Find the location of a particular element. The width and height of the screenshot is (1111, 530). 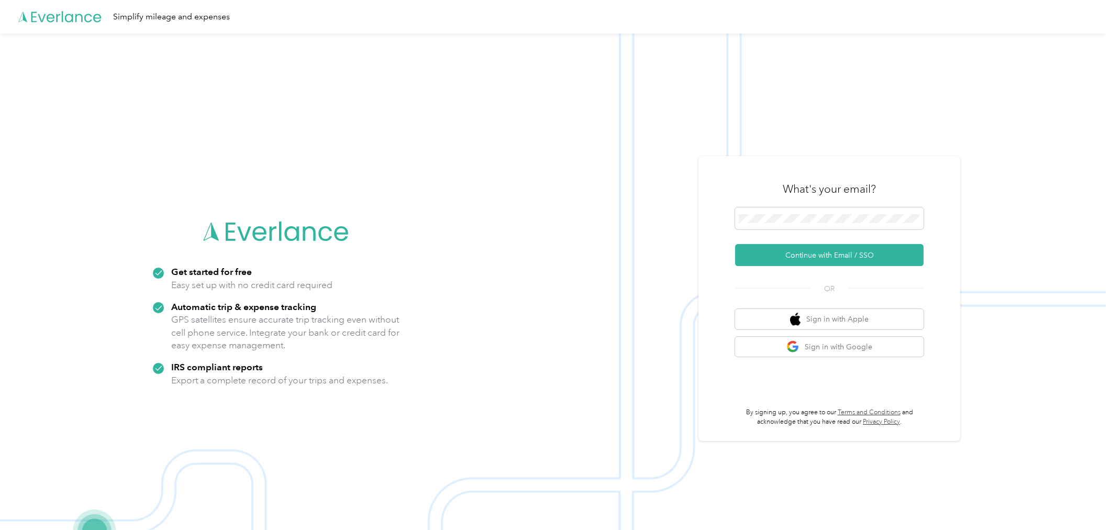

div: Simplify mileage and expenses is located at coordinates (171, 17).